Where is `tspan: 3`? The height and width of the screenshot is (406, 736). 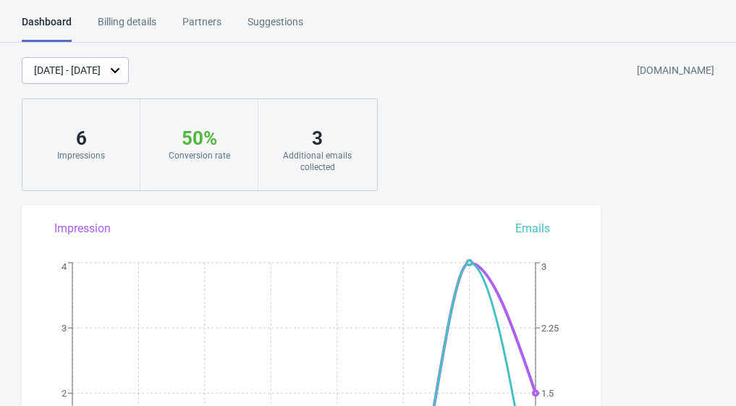
tspan: 3 is located at coordinates (64, 328).